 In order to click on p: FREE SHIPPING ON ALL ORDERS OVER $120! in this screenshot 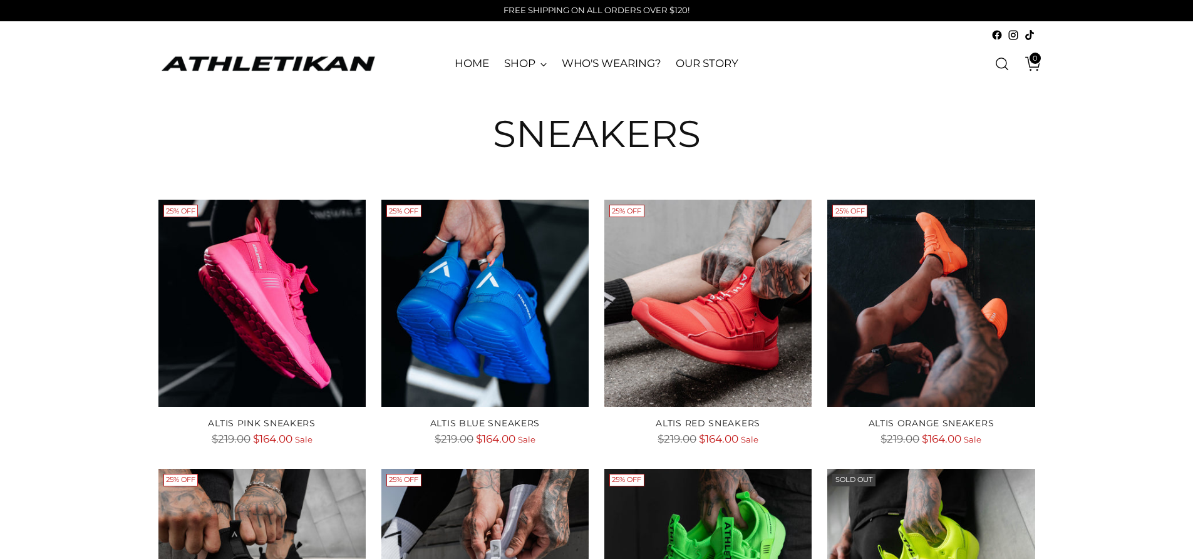, I will do `click(596, 11)`.